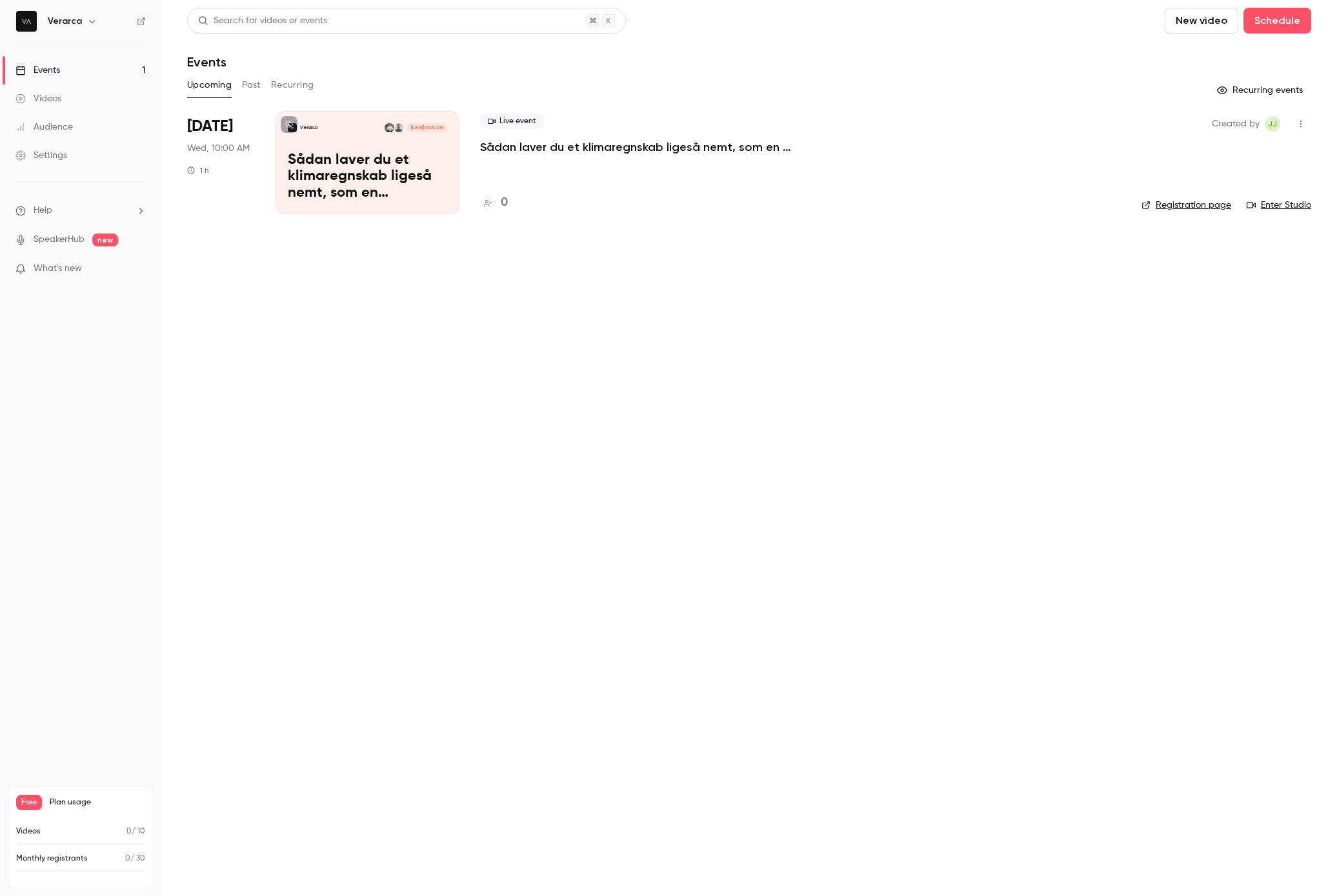 Image resolution: width=1337 pixels, height=896 pixels. Describe the element at coordinates (1279, 205) in the screenshot. I see `a: Enter Studio` at that location.